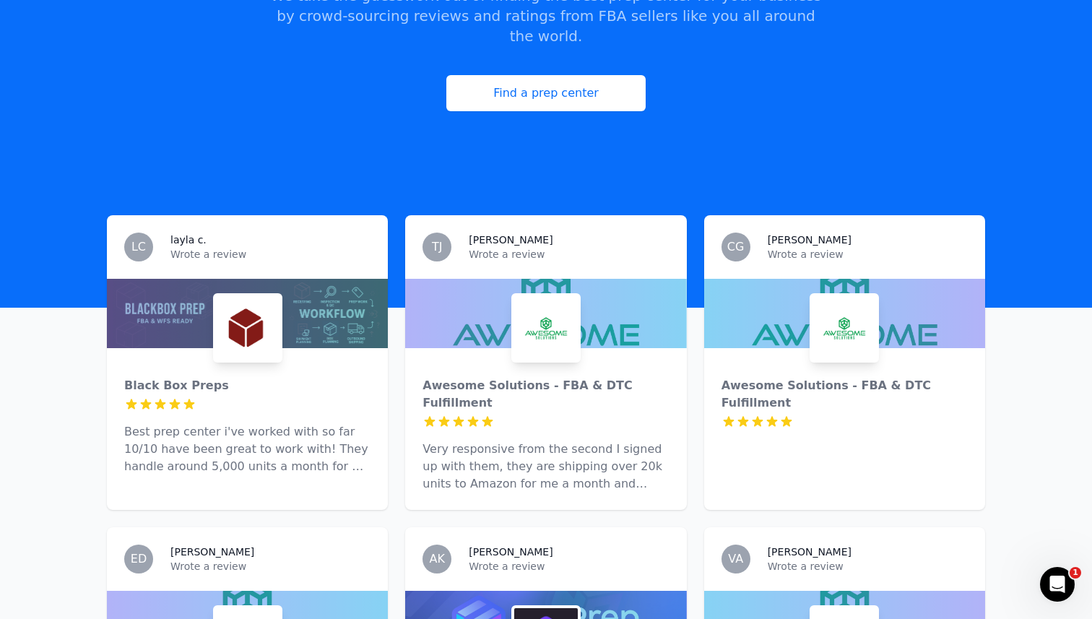 The width and height of the screenshot is (1092, 619). I want to click on a: LClayla c.Wrote a reviewBlack Box PrepsBlack Box PrepsBest prep center i've worked with so far 10..., so click(247, 362).